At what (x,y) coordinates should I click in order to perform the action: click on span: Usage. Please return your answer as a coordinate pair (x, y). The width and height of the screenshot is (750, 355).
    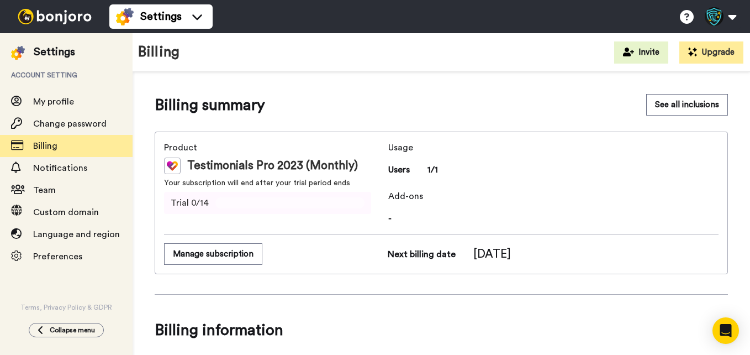
    Looking at the image, I should click on (413, 148).